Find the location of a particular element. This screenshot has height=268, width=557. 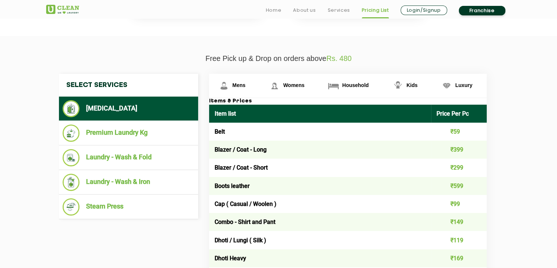

img: Premium Laundry Kg is located at coordinates (71, 133).